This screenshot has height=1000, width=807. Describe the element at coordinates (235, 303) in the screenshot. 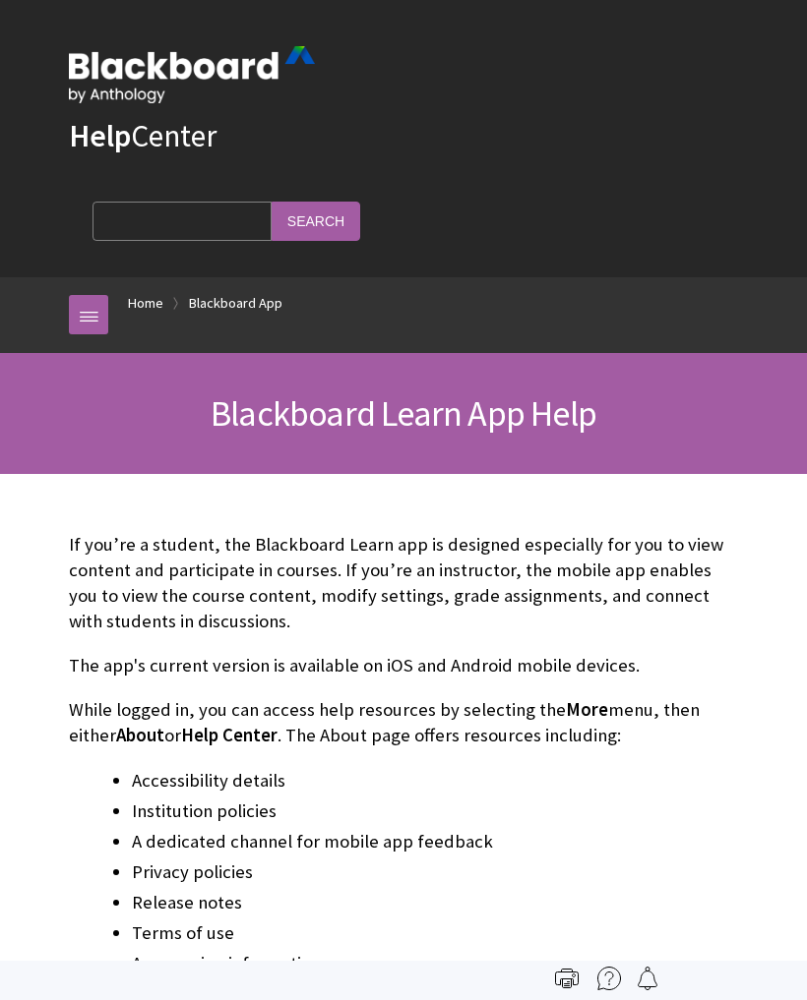

I see `a: Blackboard App` at that location.